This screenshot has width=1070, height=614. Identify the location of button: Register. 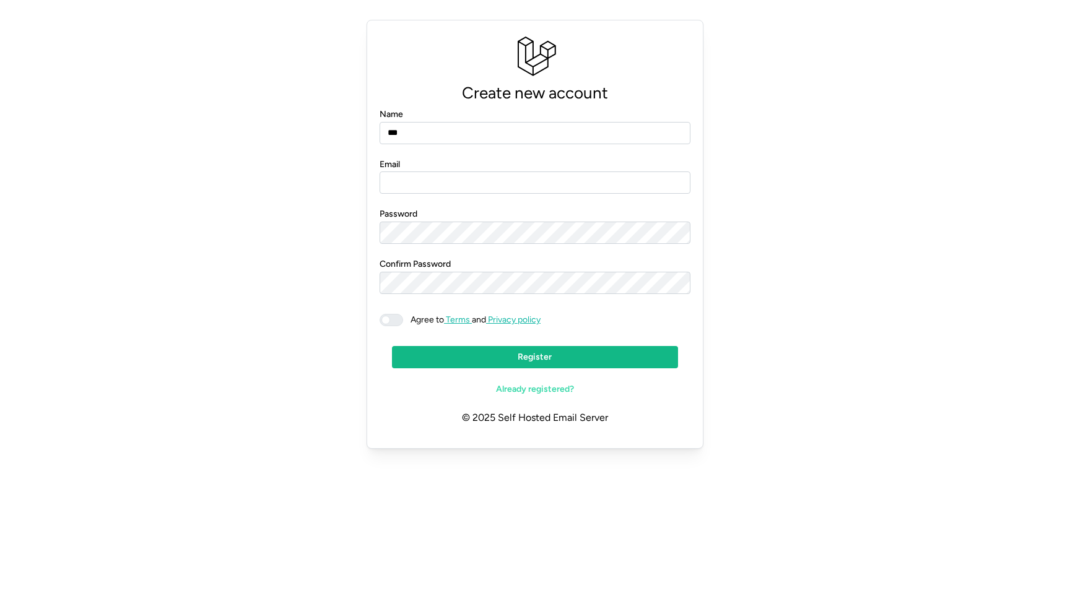
(535, 357).